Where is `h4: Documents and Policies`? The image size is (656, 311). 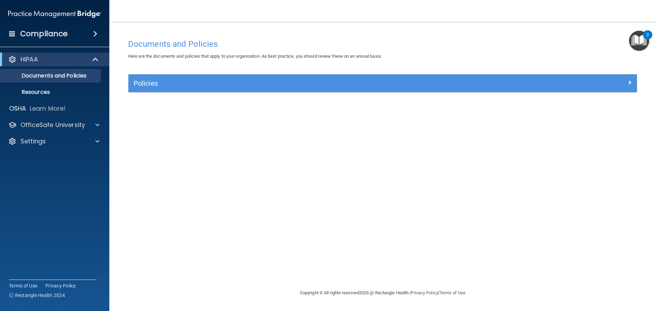 h4: Documents and Policies is located at coordinates (383, 44).